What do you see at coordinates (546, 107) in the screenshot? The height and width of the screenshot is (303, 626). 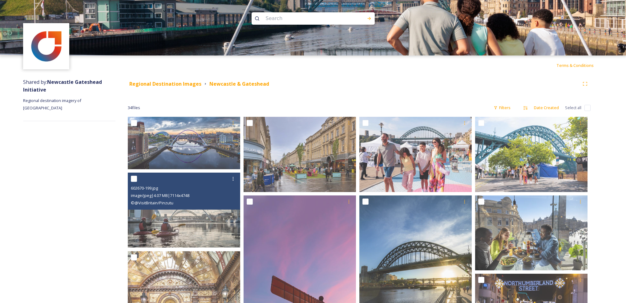 I see `div: Date Created` at bounding box center [546, 107].